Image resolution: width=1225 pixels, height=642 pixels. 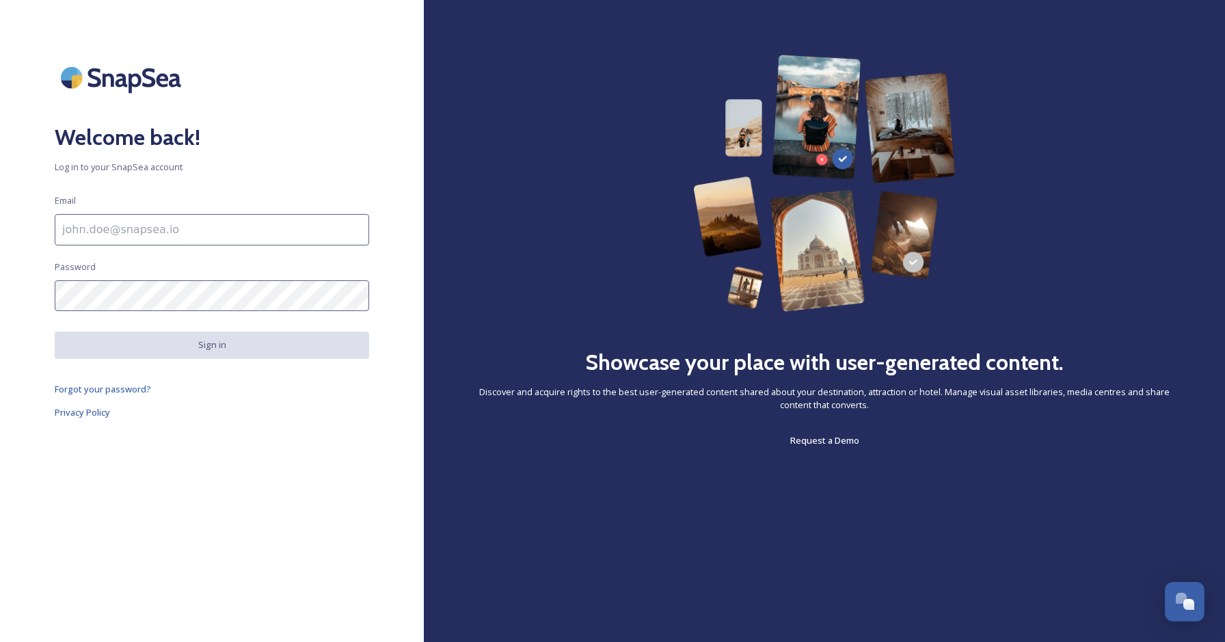 I want to click on span: Email, so click(x=65, y=200).